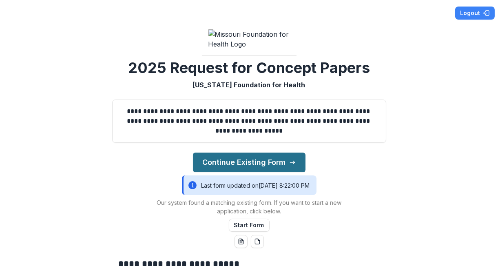  I want to click on img: Missouri Foundation for Health Logo, so click(249, 39).